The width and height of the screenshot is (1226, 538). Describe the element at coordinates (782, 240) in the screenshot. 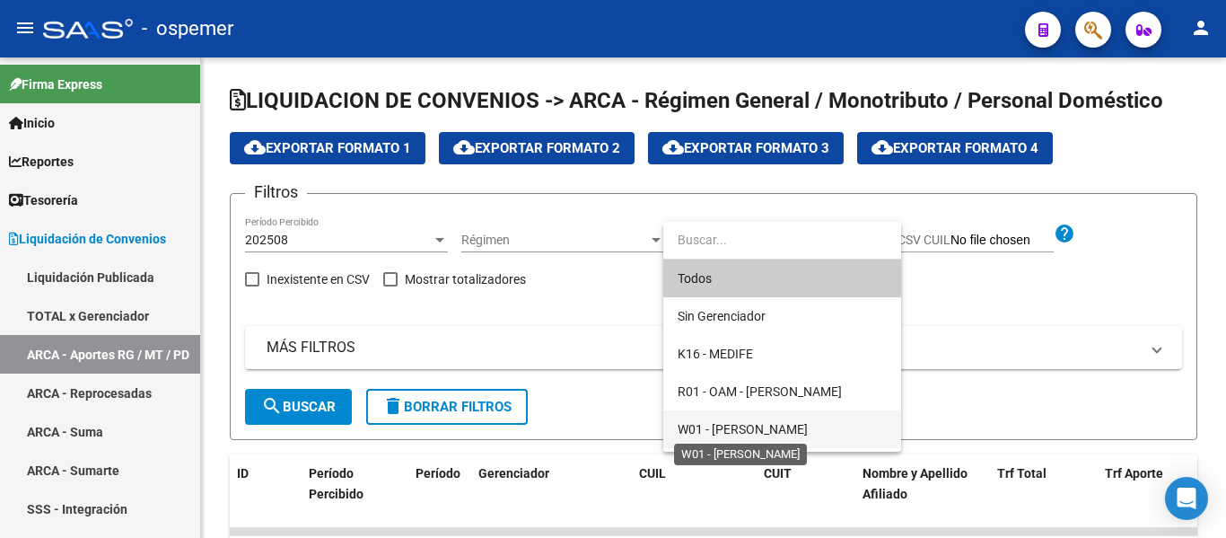

I see `input: dropdown search` at that location.